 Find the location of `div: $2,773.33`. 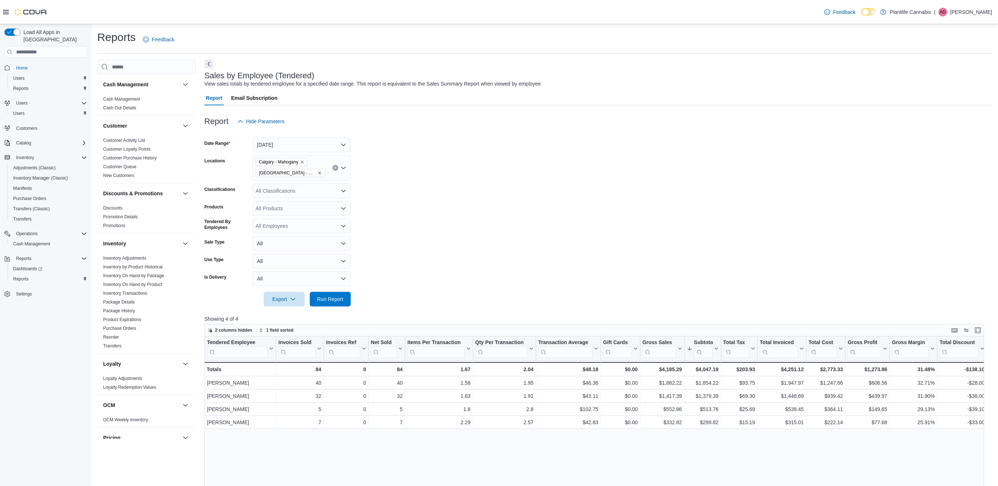

div: $2,773.33 is located at coordinates (825, 369).